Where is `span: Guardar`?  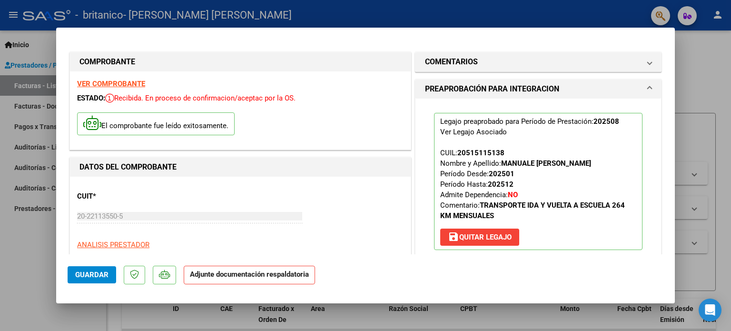
span: Guardar is located at coordinates (92, 275).